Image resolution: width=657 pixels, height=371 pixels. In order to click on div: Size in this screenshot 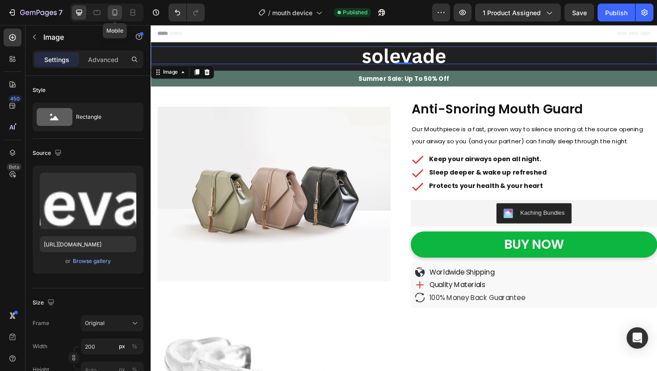, I will do `click(44, 303)`.